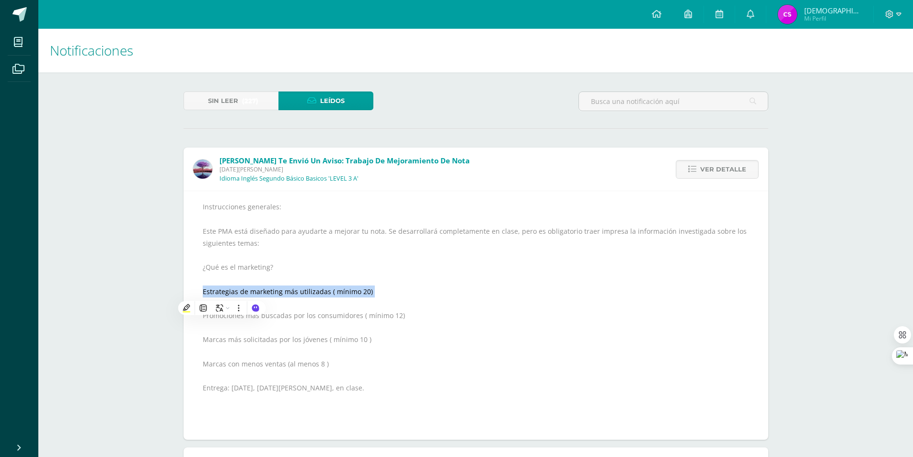 The height and width of the screenshot is (457, 913). I want to click on span: Leídos, so click(332, 101).